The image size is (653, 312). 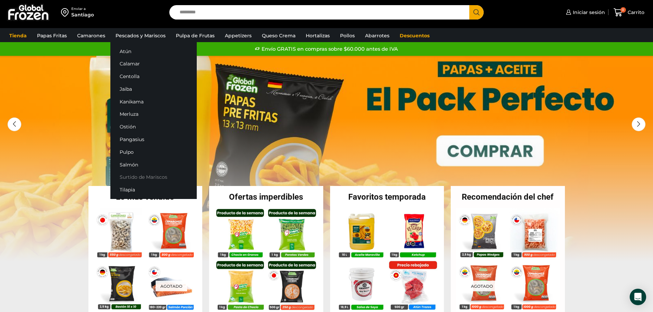 I want to click on img: address-field-icon.svg, so click(x=66, y=12).